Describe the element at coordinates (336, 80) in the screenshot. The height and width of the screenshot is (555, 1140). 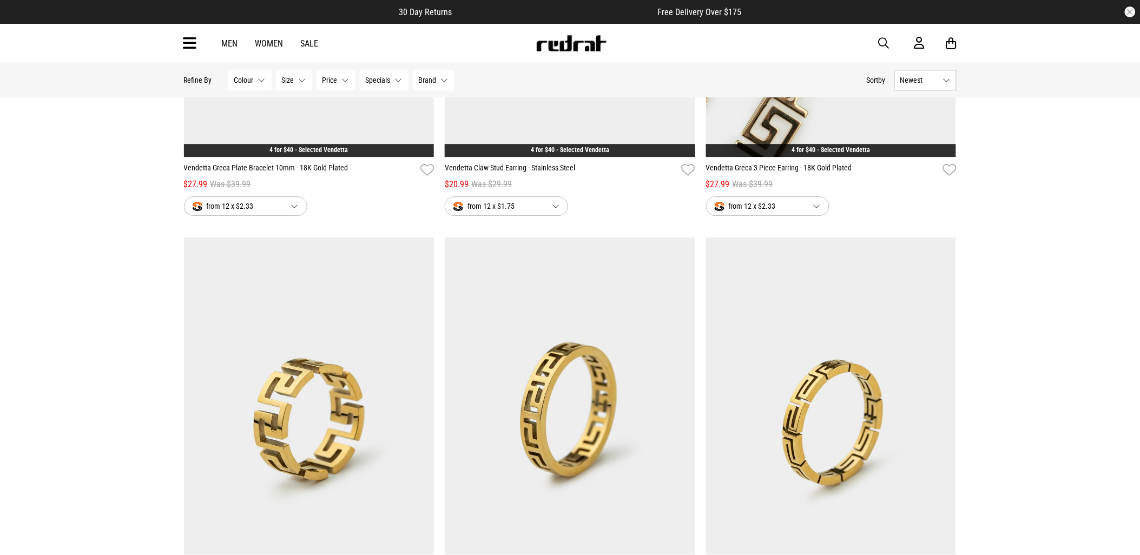
I see `button: Price` at that location.